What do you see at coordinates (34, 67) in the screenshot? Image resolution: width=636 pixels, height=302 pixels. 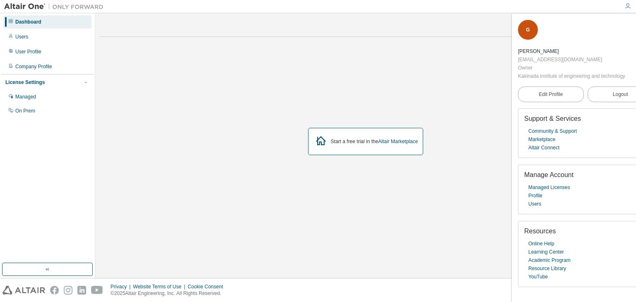 I see `div: Company Profile` at bounding box center [34, 67].